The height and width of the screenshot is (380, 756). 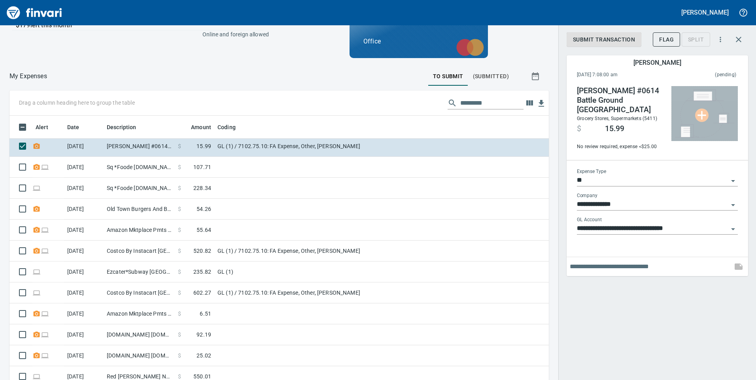 What do you see at coordinates (204, 230) in the screenshot?
I see `span: 55.64` at bounding box center [204, 230].